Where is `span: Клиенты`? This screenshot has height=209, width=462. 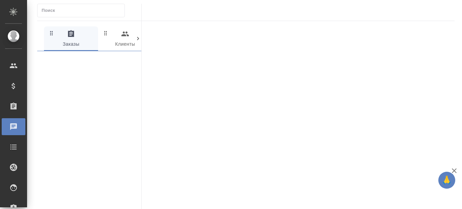 span: Клиенты is located at coordinates (125, 39).